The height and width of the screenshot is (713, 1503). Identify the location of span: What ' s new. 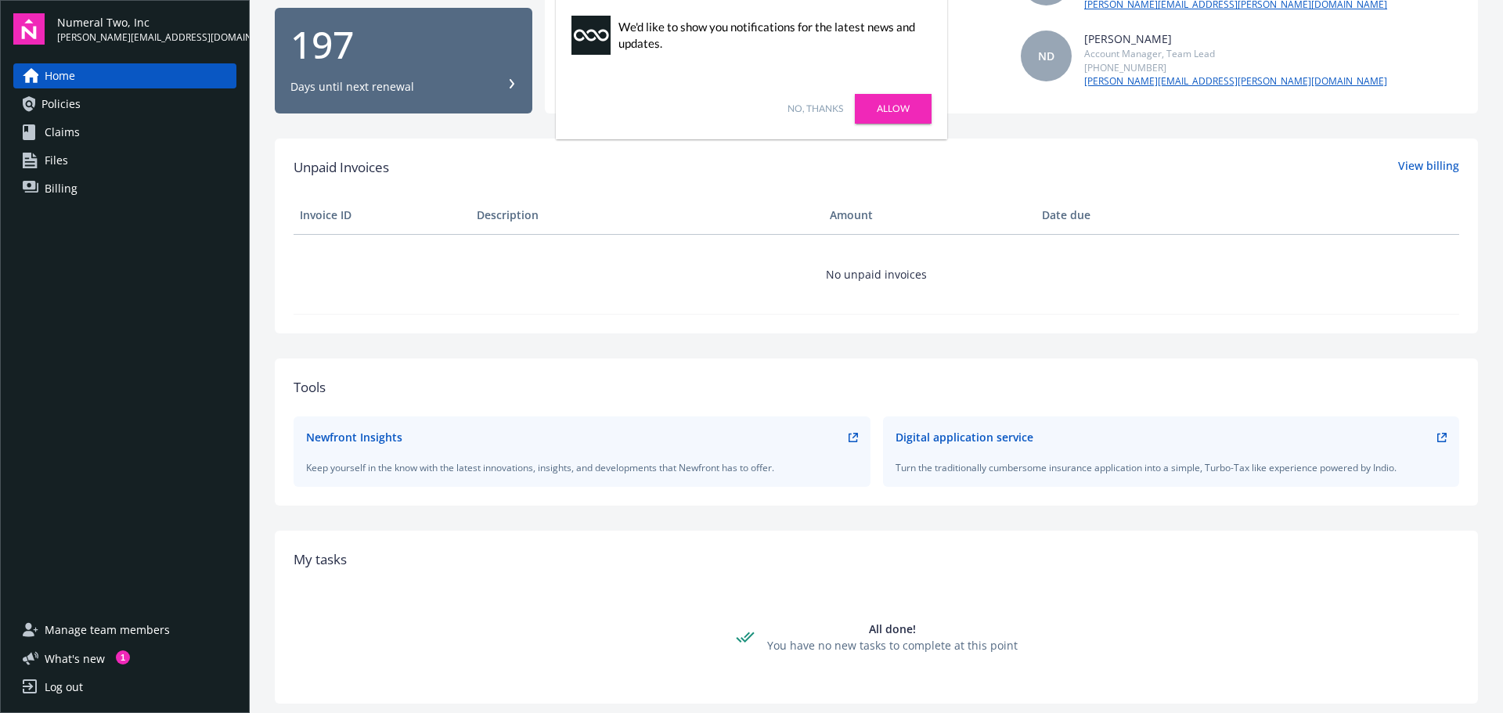
(74, 658).